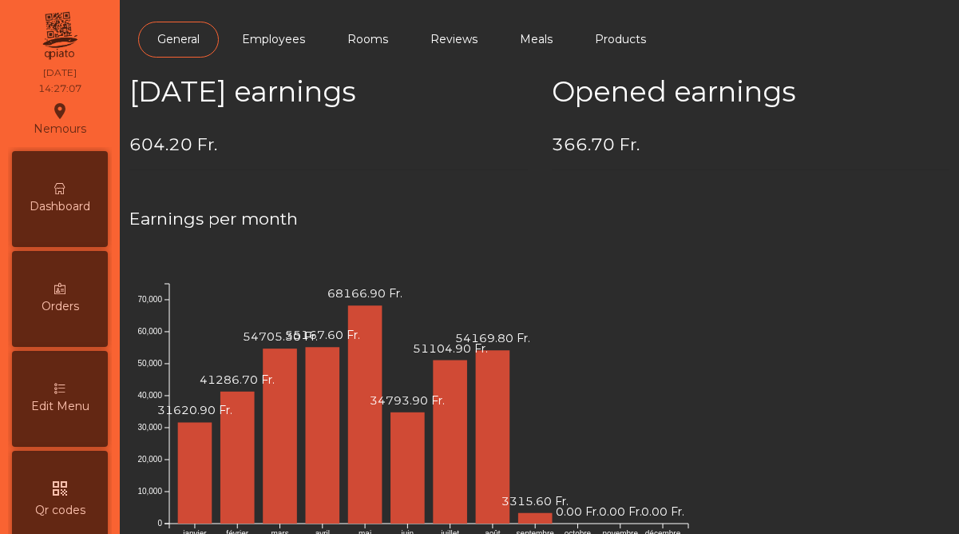 This screenshot has height=534, width=959. I want to click on text: 34793.90 Fr., so click(407, 400).